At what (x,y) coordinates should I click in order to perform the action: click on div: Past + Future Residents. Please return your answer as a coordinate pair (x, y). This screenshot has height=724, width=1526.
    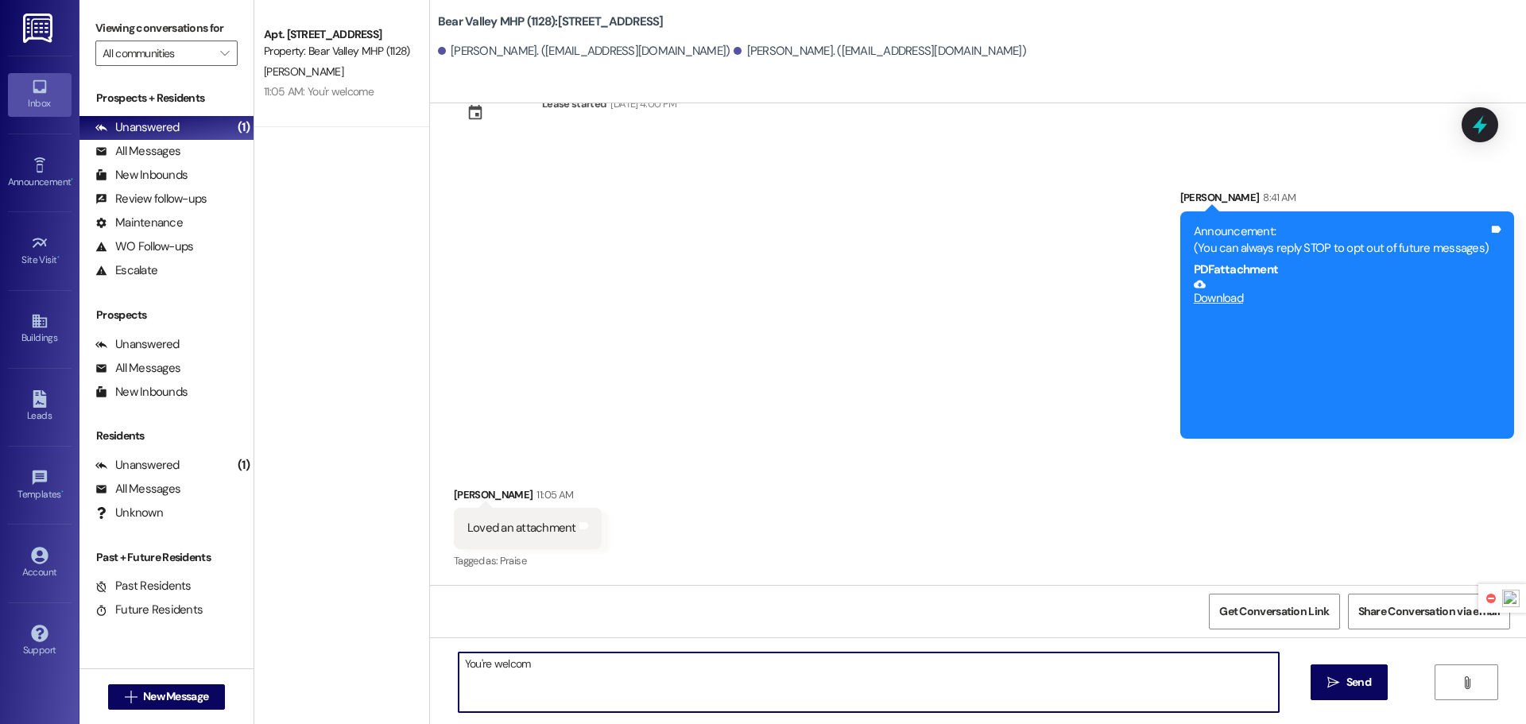
    Looking at the image, I should click on (166, 557).